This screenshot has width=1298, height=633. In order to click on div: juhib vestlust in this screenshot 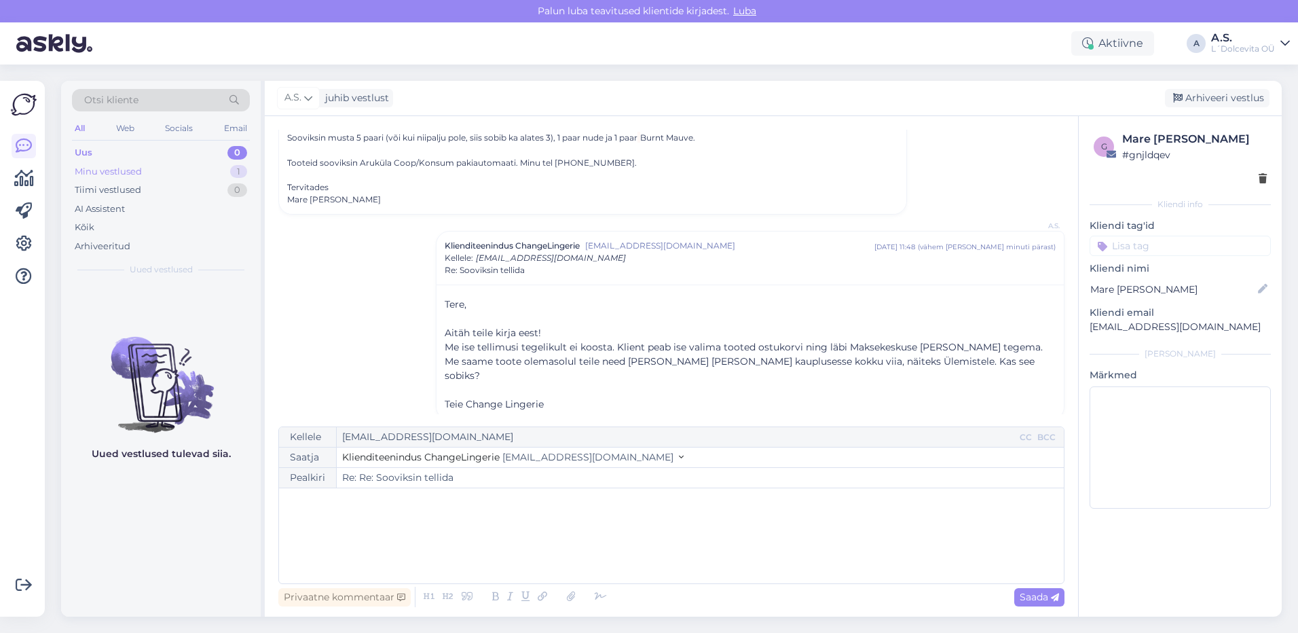, I will do `click(354, 98)`.